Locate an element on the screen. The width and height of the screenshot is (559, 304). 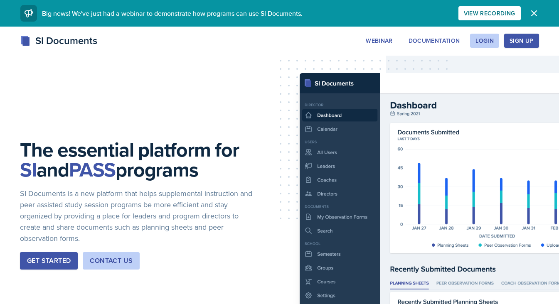
div: Webinar is located at coordinates (379, 41).